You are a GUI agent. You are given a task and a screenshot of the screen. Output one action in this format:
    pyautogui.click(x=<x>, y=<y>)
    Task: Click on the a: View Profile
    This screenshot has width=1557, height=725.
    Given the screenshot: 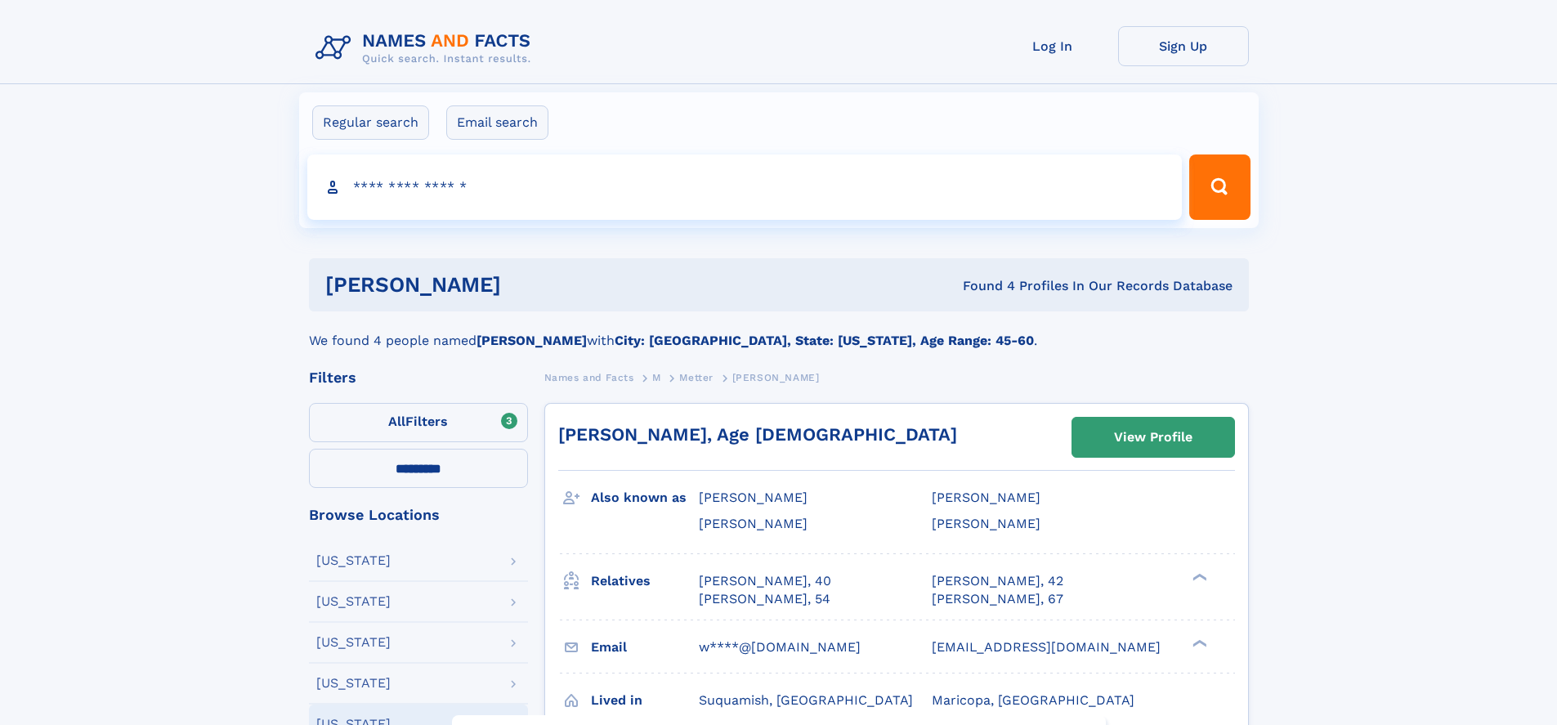 What is the action you would take?
    pyautogui.click(x=1154, y=437)
    